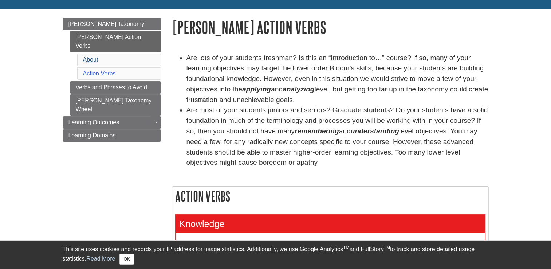 The height and width of the screenshot is (269, 551). I want to click on a: Learning Outcomes, so click(112, 122).